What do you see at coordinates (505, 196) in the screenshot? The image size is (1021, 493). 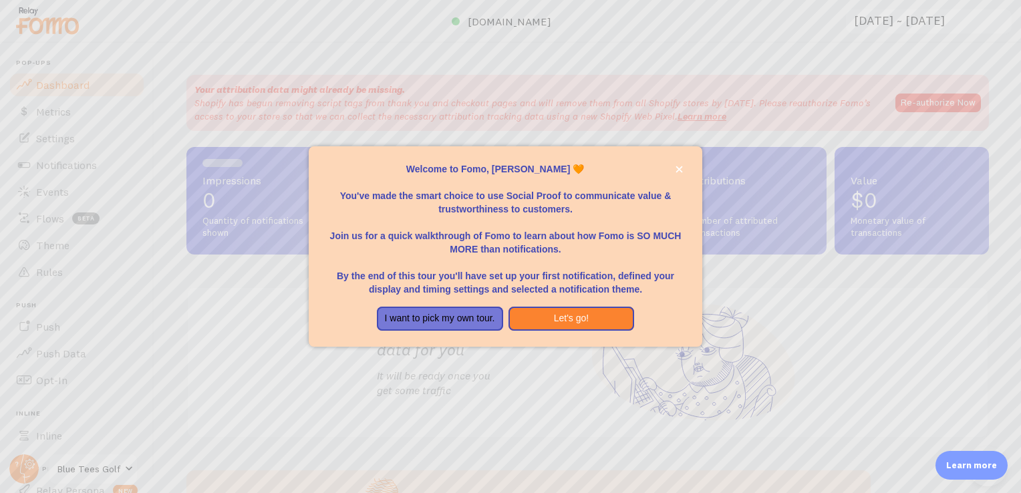 I see `p: You've made the smart choice to use Social Proof to communicate value & trustworthiness to custom...` at bounding box center [505, 196].